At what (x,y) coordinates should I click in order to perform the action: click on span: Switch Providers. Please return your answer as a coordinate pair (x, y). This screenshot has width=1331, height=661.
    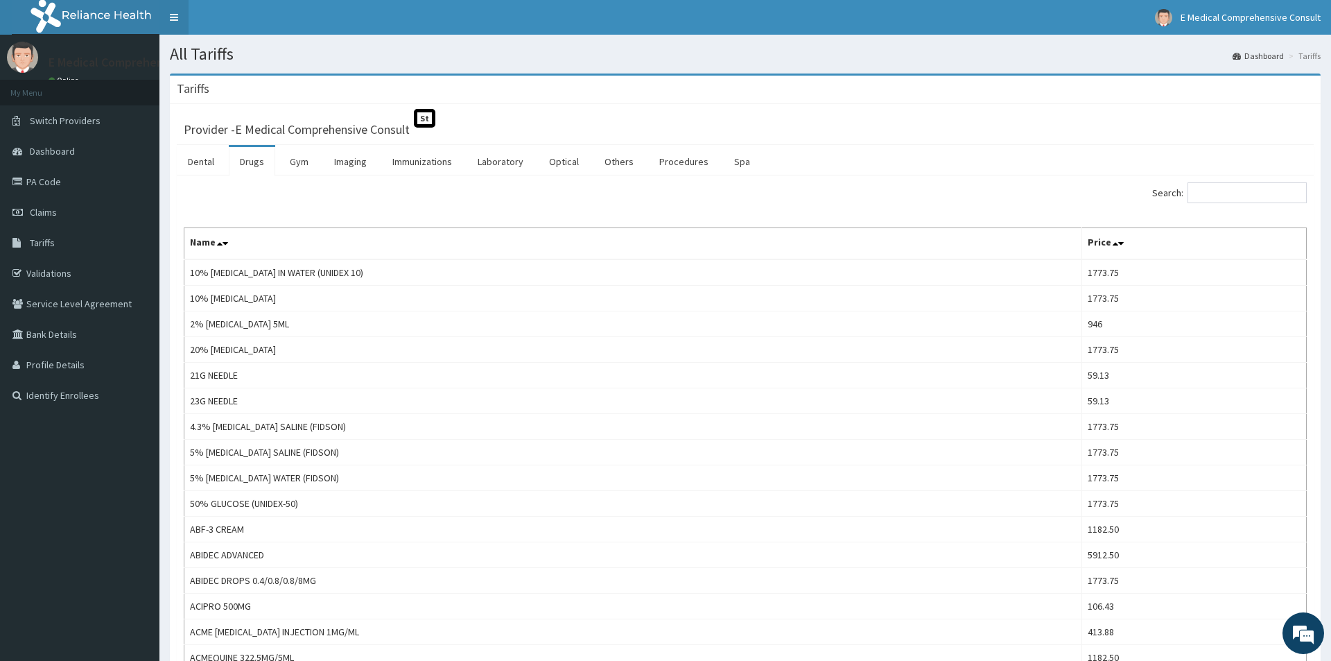
    Looking at the image, I should click on (65, 121).